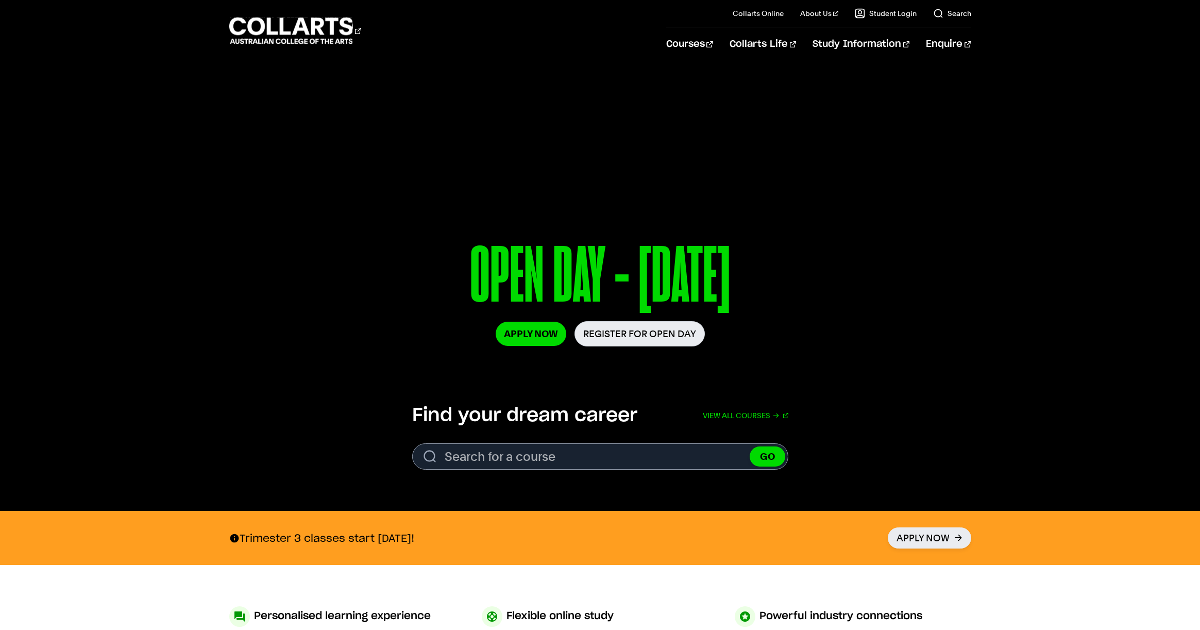 Image resolution: width=1200 pixels, height=630 pixels. Describe the element at coordinates (948, 44) in the screenshot. I see `a: Enquire` at that location.